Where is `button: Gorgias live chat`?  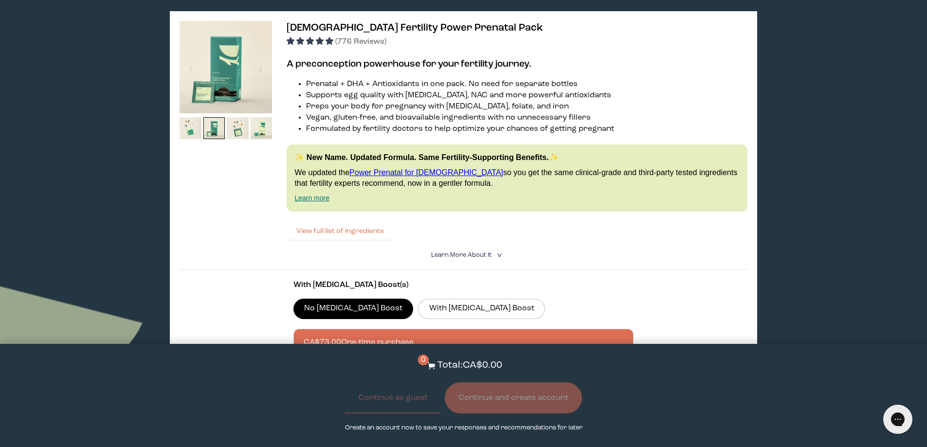 button: Gorgias live chat is located at coordinates (19, 18).